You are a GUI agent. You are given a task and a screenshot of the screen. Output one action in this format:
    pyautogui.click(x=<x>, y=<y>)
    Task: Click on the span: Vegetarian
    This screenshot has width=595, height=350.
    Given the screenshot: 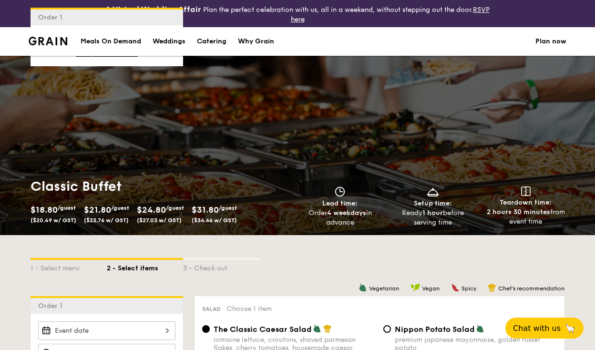 What is the action you would take?
    pyautogui.click(x=384, y=289)
    